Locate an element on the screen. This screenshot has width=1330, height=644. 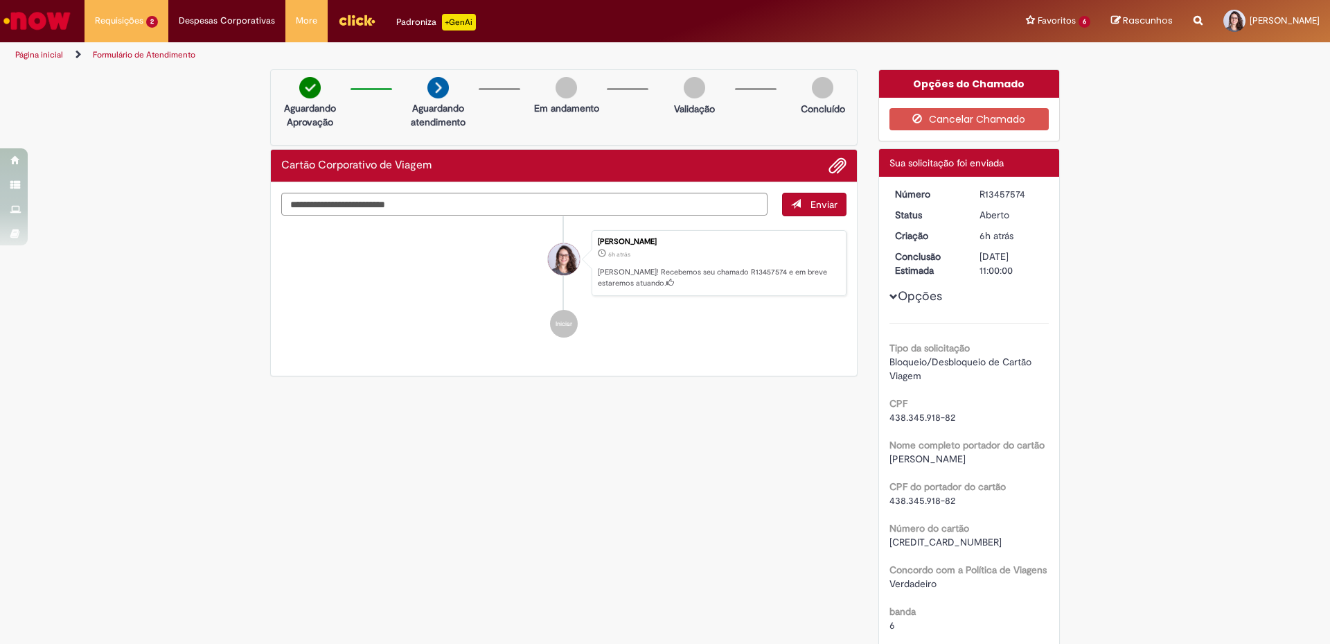
ul: Trilhas de página is located at coordinates (443, 55).